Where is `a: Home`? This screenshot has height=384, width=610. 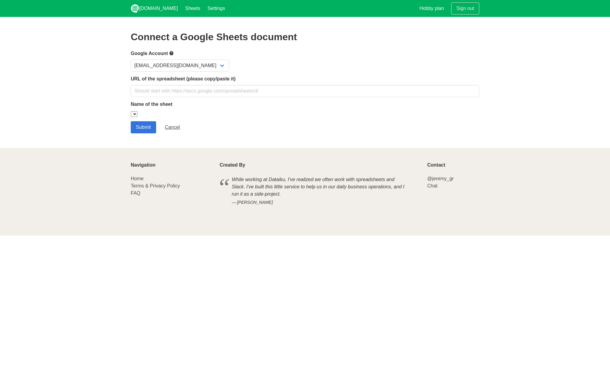 a: Home is located at coordinates (137, 178).